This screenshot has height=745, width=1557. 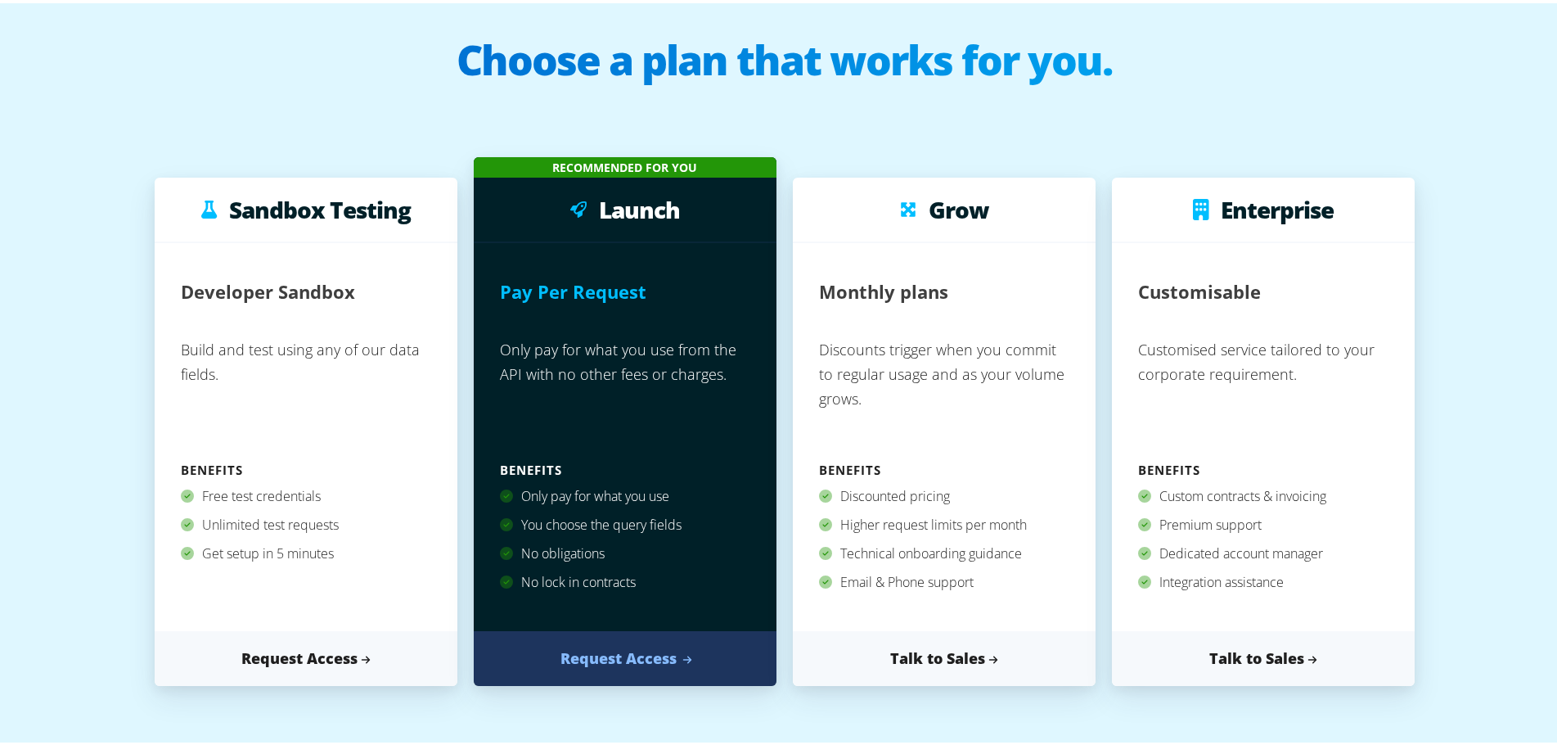 I want to click on div: No lock in contracts, so click(x=625, y=579).